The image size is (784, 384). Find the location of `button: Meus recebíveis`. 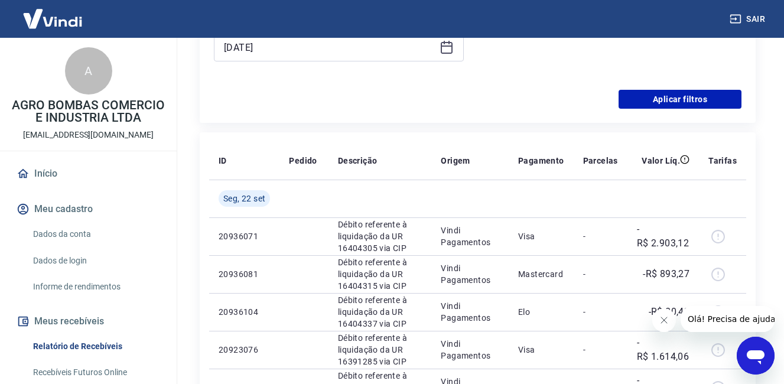

button: Meus recebíveis is located at coordinates (88, 321).